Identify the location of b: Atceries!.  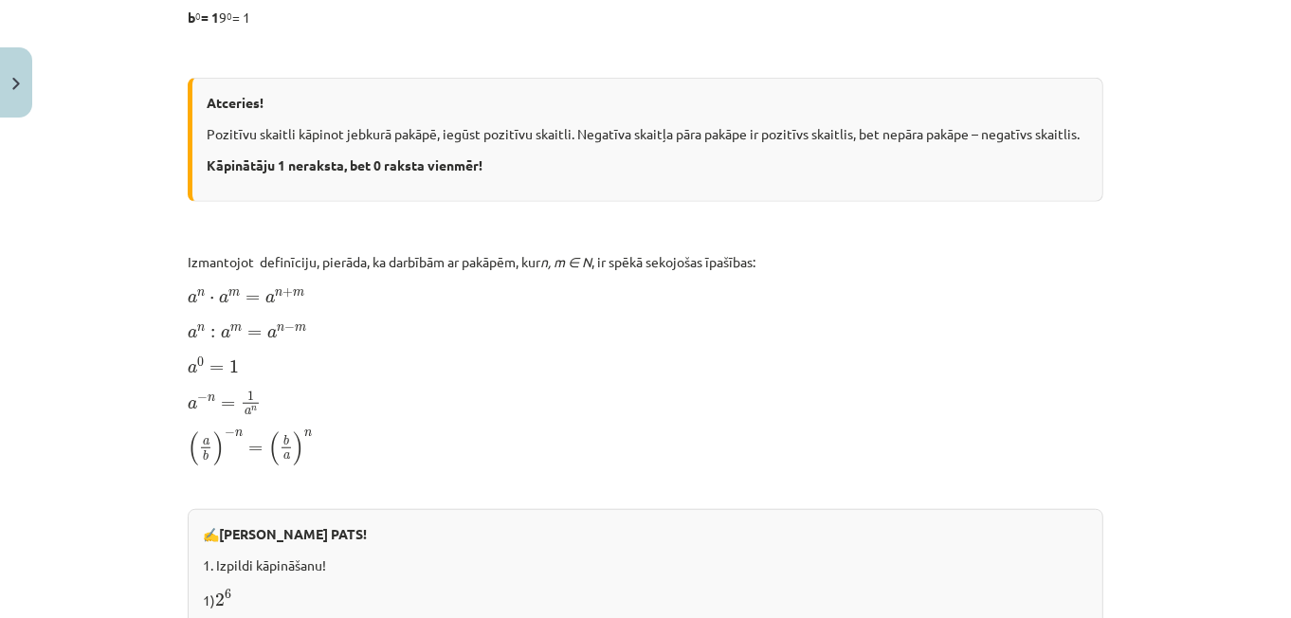
(235, 102).